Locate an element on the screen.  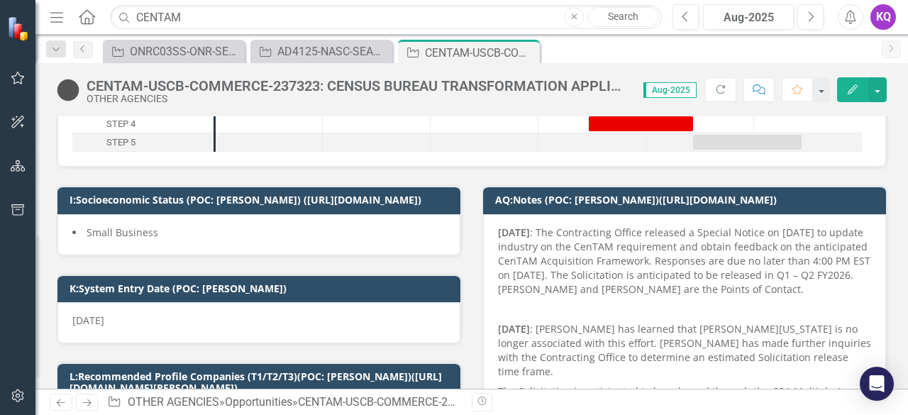
a: AD4125-NASC-SEAPORT-247190 (SMALL BUSINESS INNOVATION RESEARCH PROGRAM AD4125 PROGRAM MANAGEMENT ... is located at coordinates (321, 51).